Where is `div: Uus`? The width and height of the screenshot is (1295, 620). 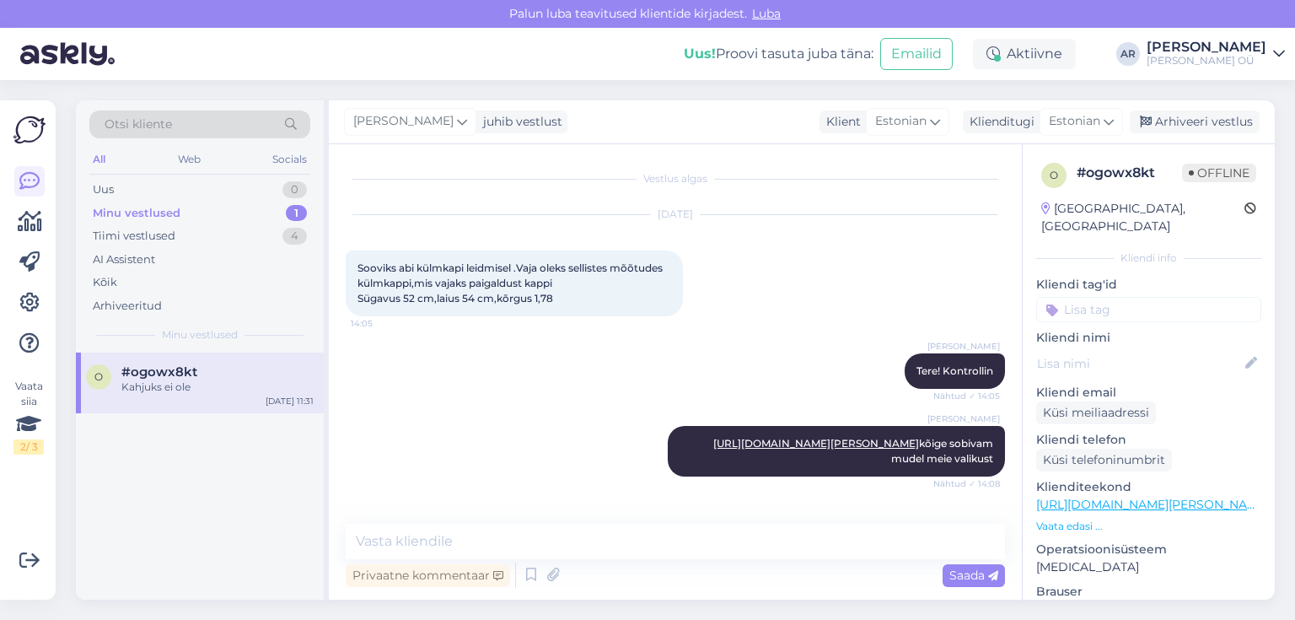 div: Uus is located at coordinates (103, 190).